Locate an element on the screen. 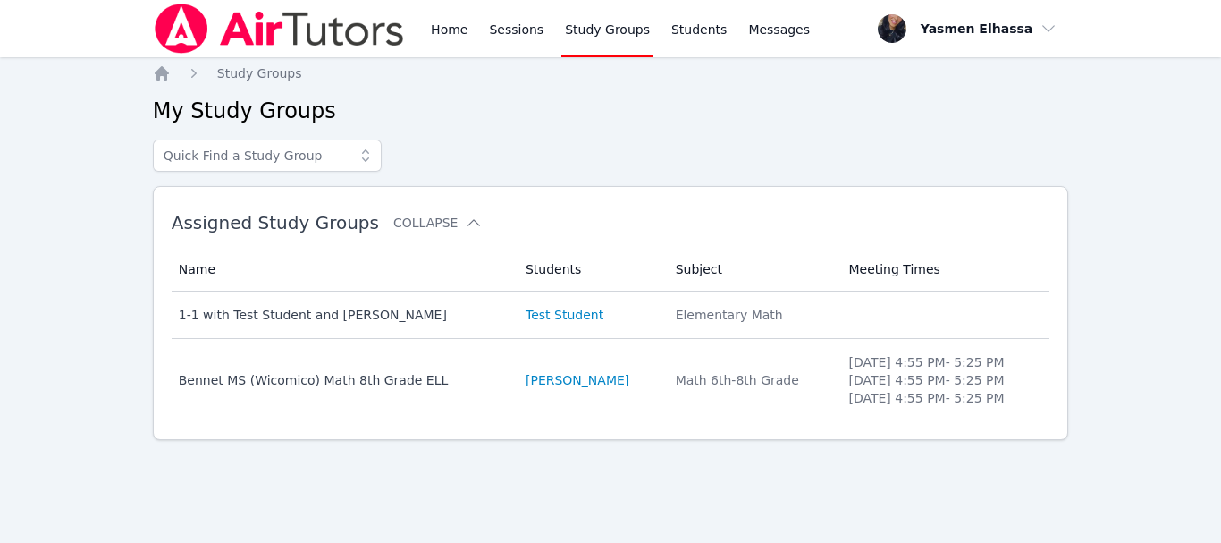 The width and height of the screenshot is (1221, 543). img: Air Tutors is located at coordinates (279, 29).